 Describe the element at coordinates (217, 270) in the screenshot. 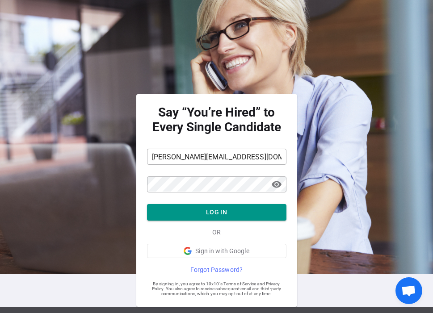

I see `a: Forgot Password?` at that location.